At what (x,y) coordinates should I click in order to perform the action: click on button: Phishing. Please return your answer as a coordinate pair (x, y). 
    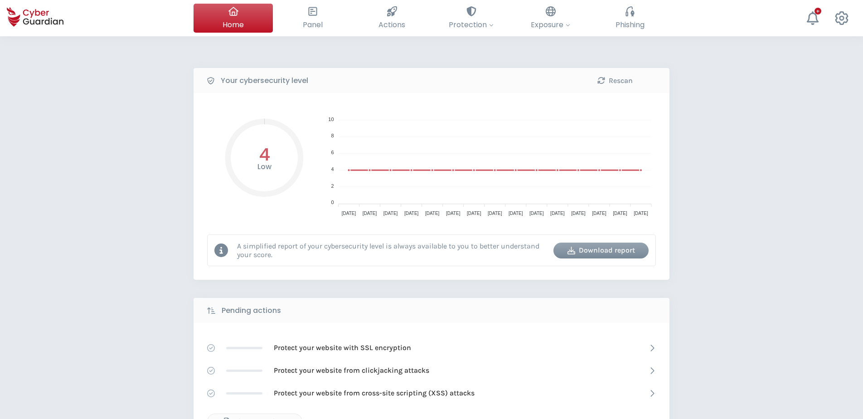
    Looking at the image, I should click on (630, 18).